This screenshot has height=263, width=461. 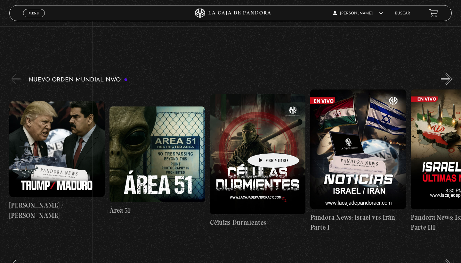 I want to click on h3: Nuevo Orden Mundial NWO, so click(x=78, y=80).